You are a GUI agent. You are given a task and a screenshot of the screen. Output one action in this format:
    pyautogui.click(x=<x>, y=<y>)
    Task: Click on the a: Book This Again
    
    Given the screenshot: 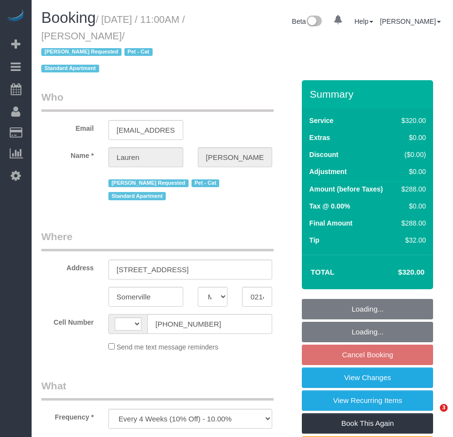 What is the action you would take?
    pyautogui.click(x=367, y=423)
    